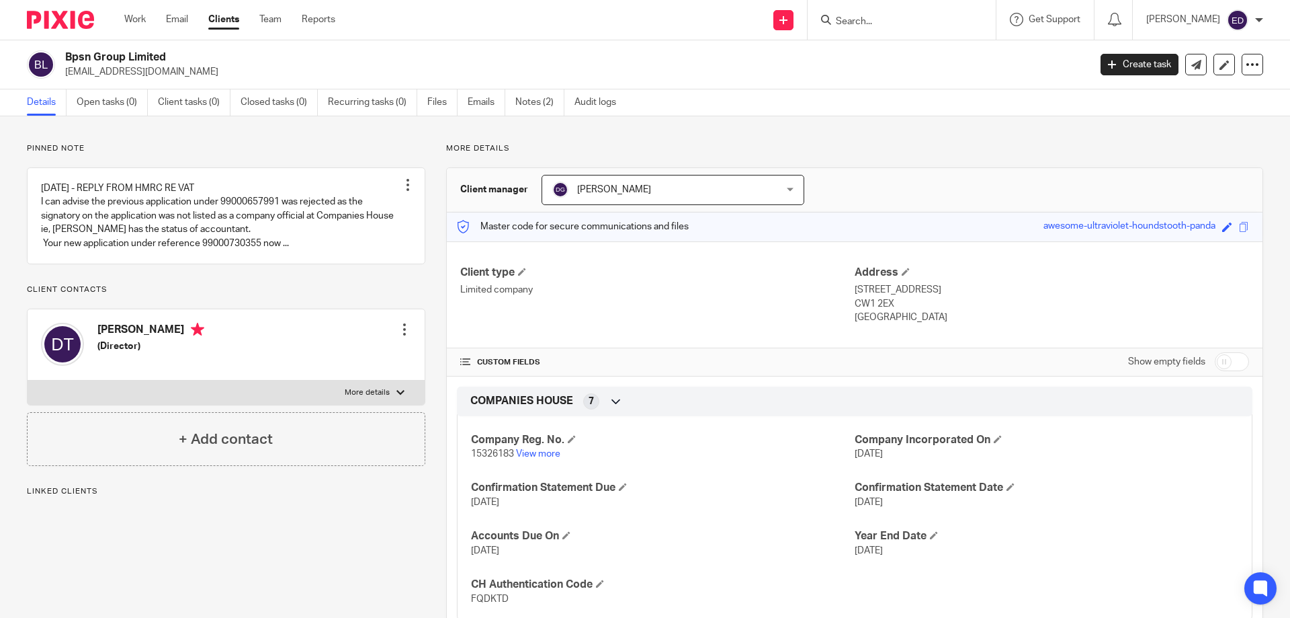 This screenshot has width=1290, height=618. Describe the element at coordinates (487, 102) in the screenshot. I see `a: Emails` at that location.